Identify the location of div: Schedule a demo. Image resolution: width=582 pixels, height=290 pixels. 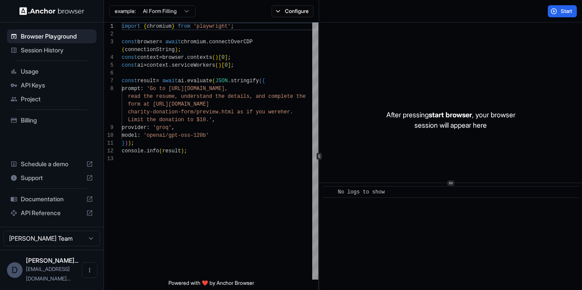
(52, 164).